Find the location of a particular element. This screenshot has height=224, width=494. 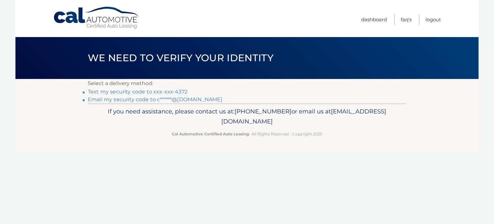

a: Dashboard is located at coordinates (374, 19).